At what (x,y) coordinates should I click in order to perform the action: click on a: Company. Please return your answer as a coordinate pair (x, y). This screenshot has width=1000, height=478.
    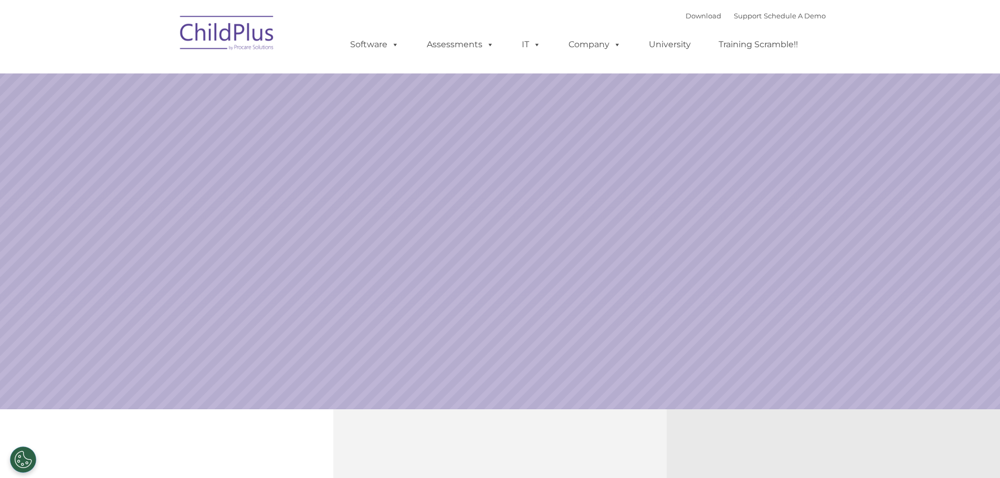
    Looking at the image, I should click on (595, 45).